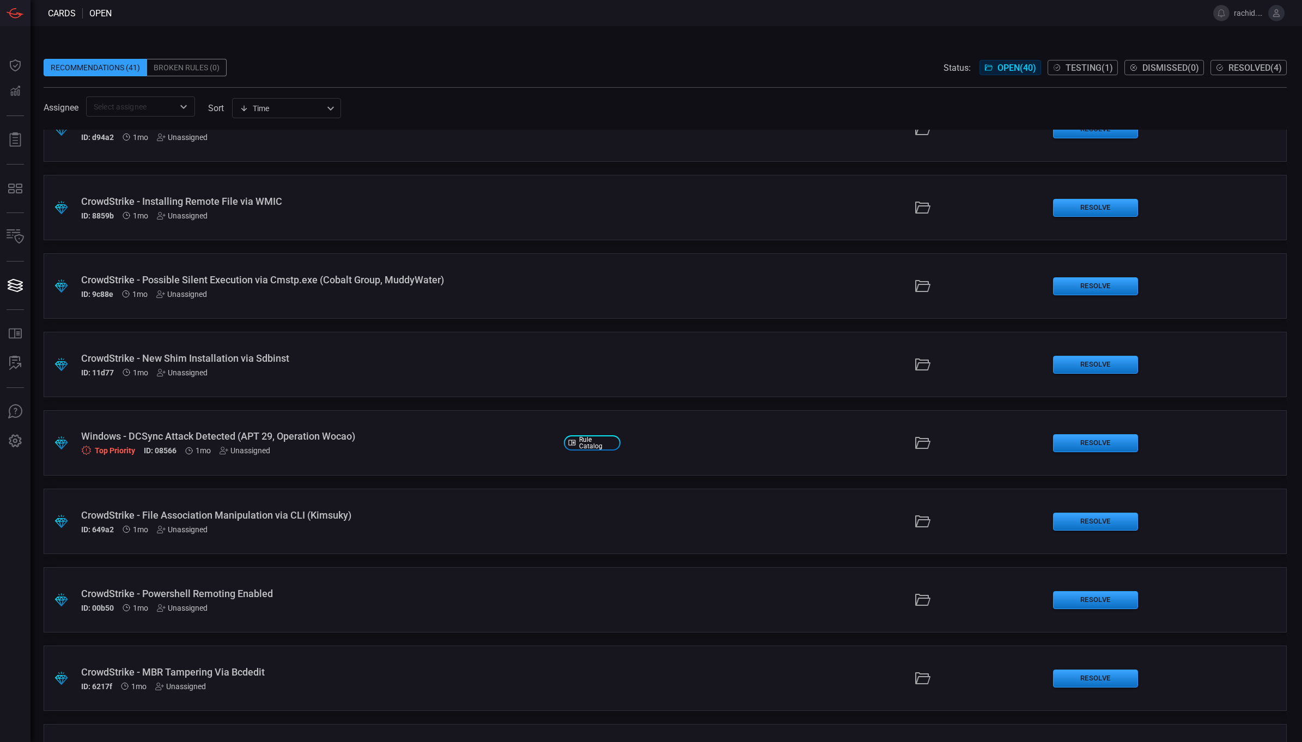 The image size is (1302, 742). I want to click on span: open, so click(100, 13).